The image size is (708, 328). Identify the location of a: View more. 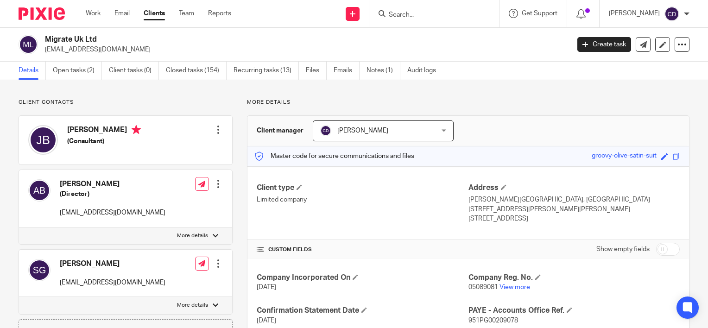
(515, 287).